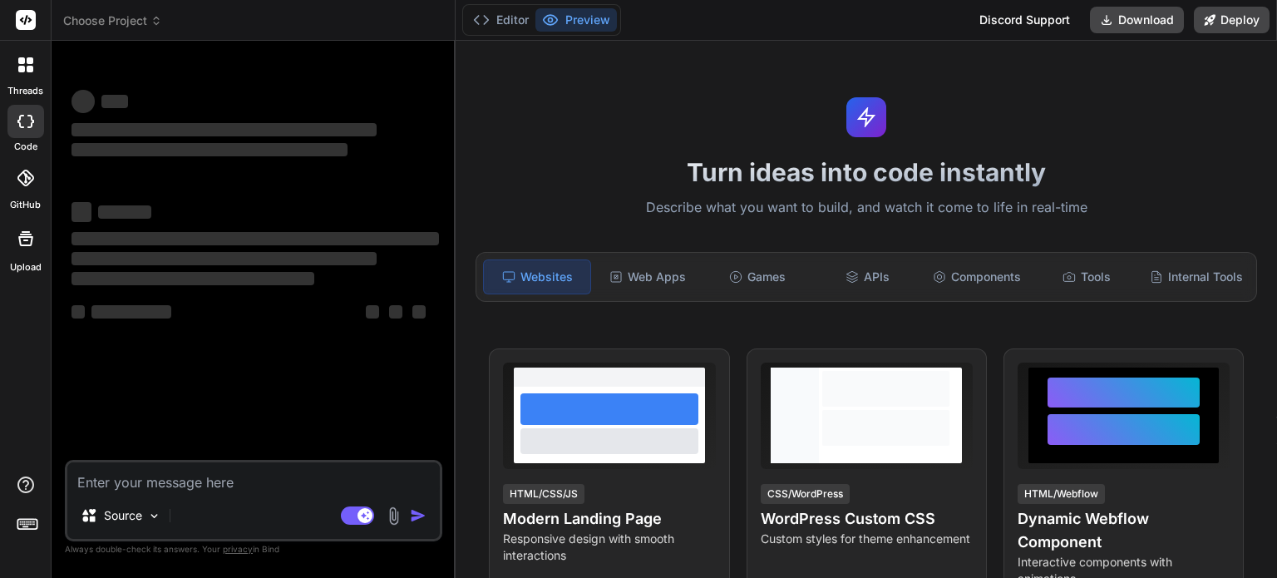 The width and height of the screenshot is (1277, 578). Describe the element at coordinates (866, 172) in the screenshot. I see `h1: Turn ideas into code instantly` at that location.